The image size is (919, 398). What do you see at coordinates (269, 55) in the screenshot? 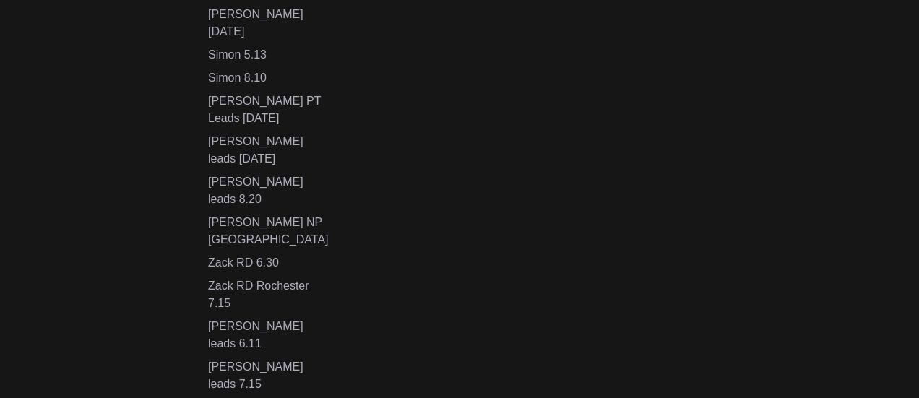
I see `div: Simon 5.13` at bounding box center [269, 55].